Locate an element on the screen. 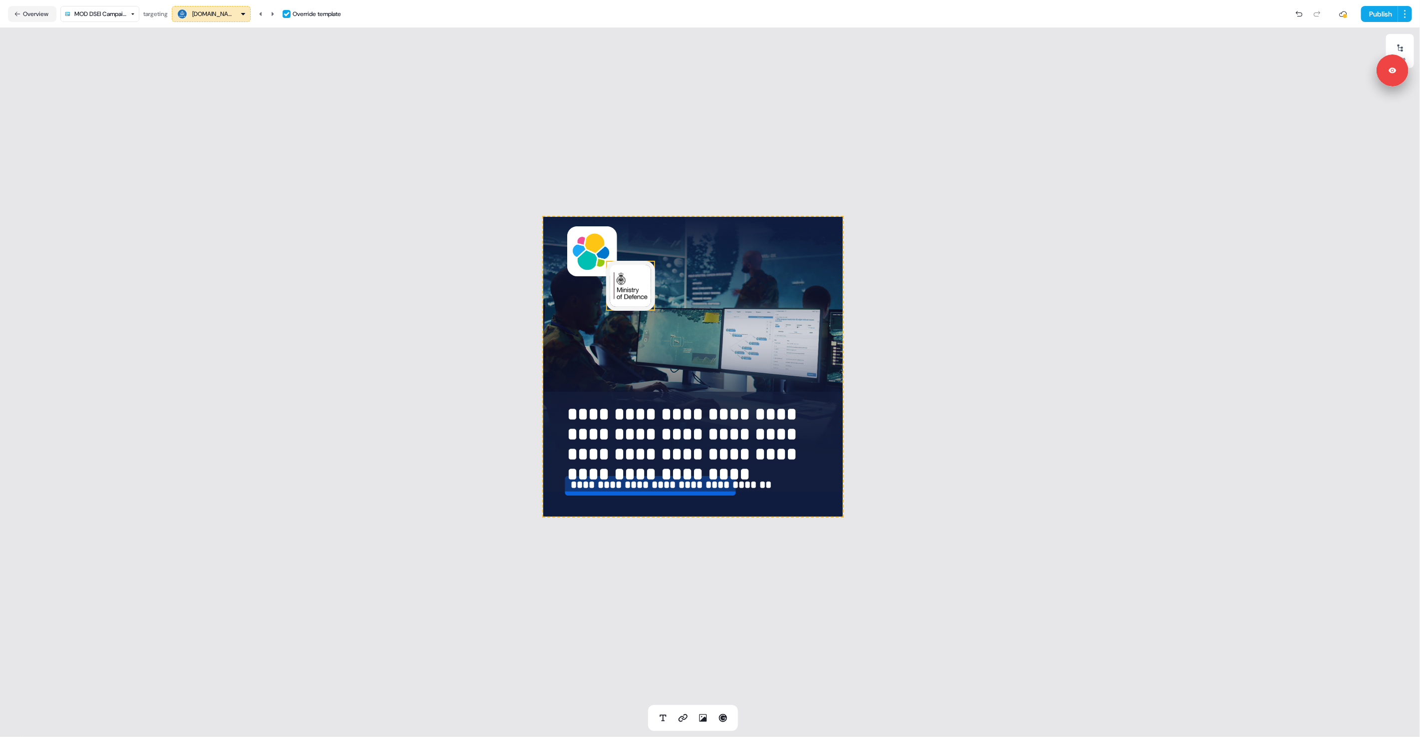 The height and width of the screenshot is (737, 1420). div: targeting is located at coordinates (155, 14).